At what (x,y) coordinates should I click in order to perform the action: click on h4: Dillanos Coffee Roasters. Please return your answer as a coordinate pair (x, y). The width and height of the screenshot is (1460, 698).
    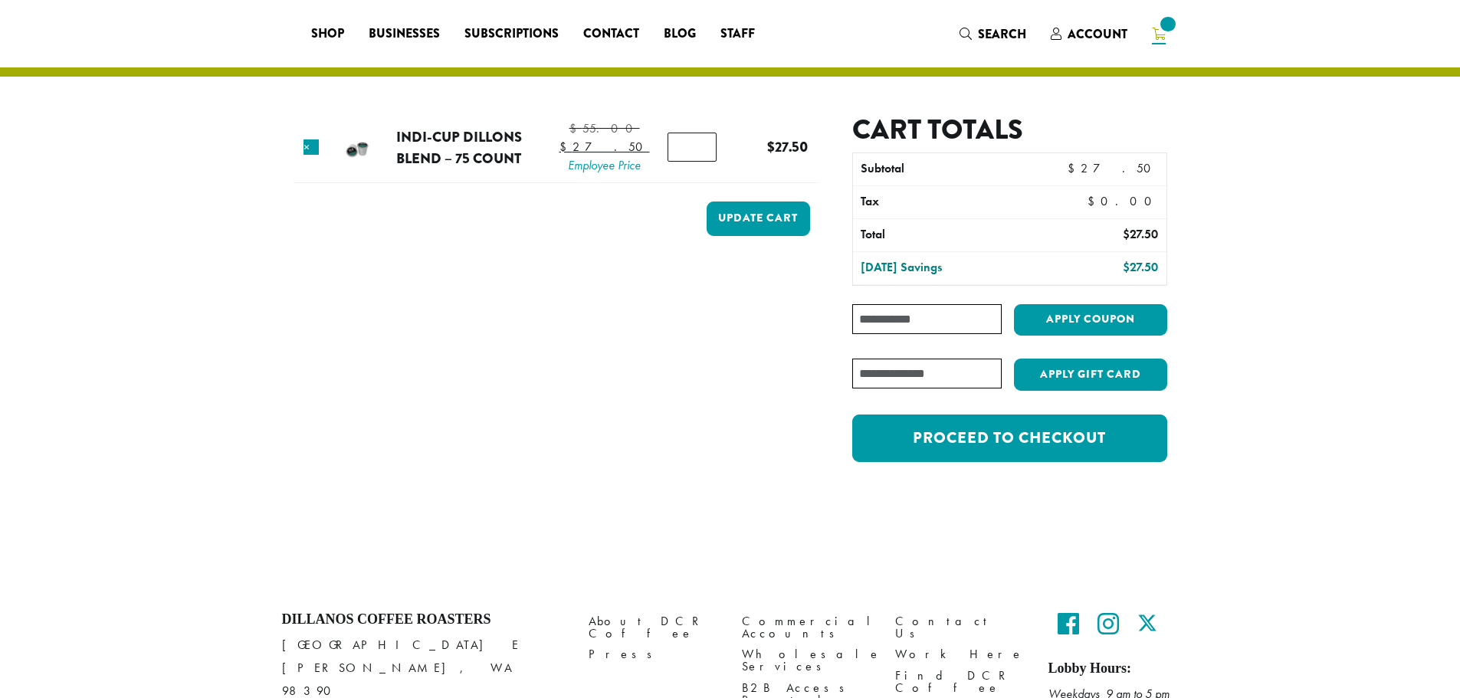
    Looking at the image, I should click on (424, 620).